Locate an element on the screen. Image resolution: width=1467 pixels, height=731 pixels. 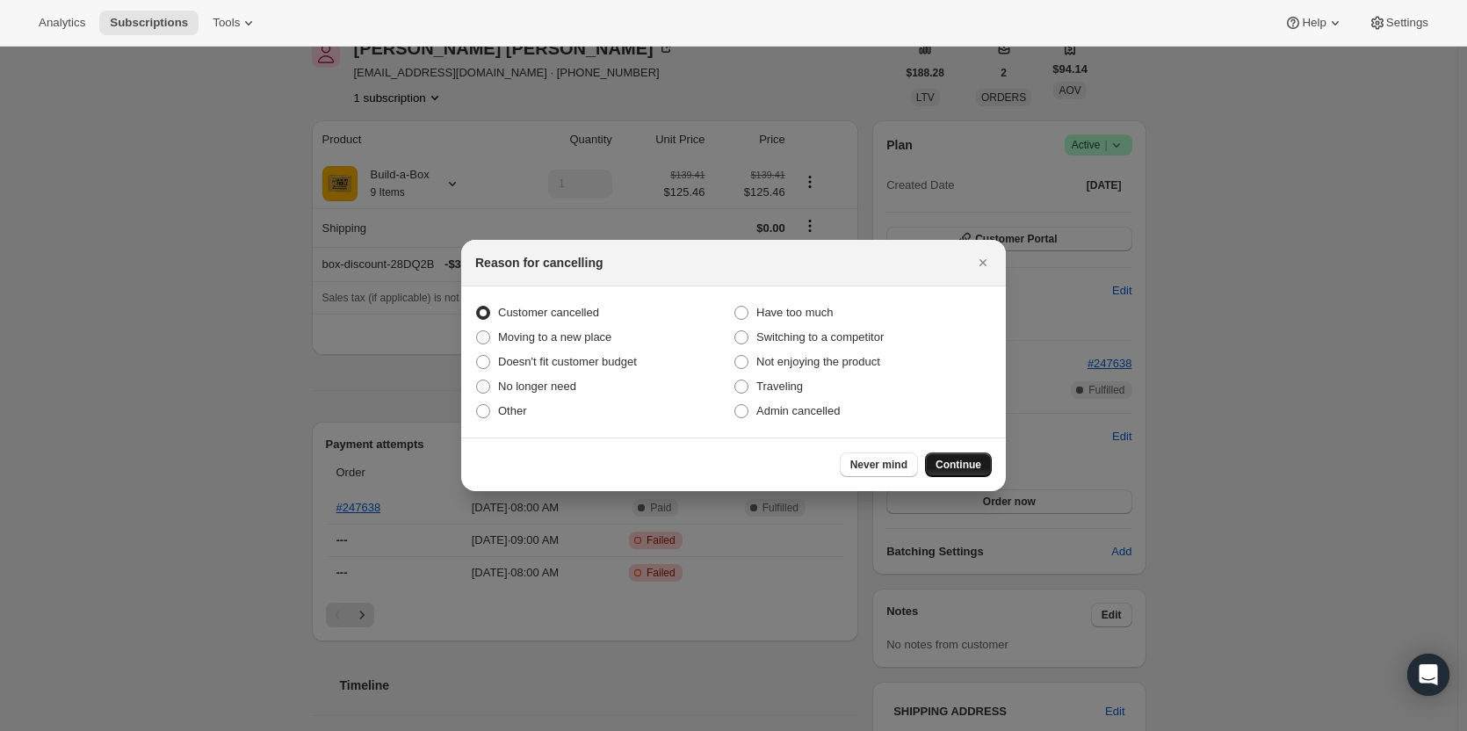
span: Subscriptions is located at coordinates (148, 23).